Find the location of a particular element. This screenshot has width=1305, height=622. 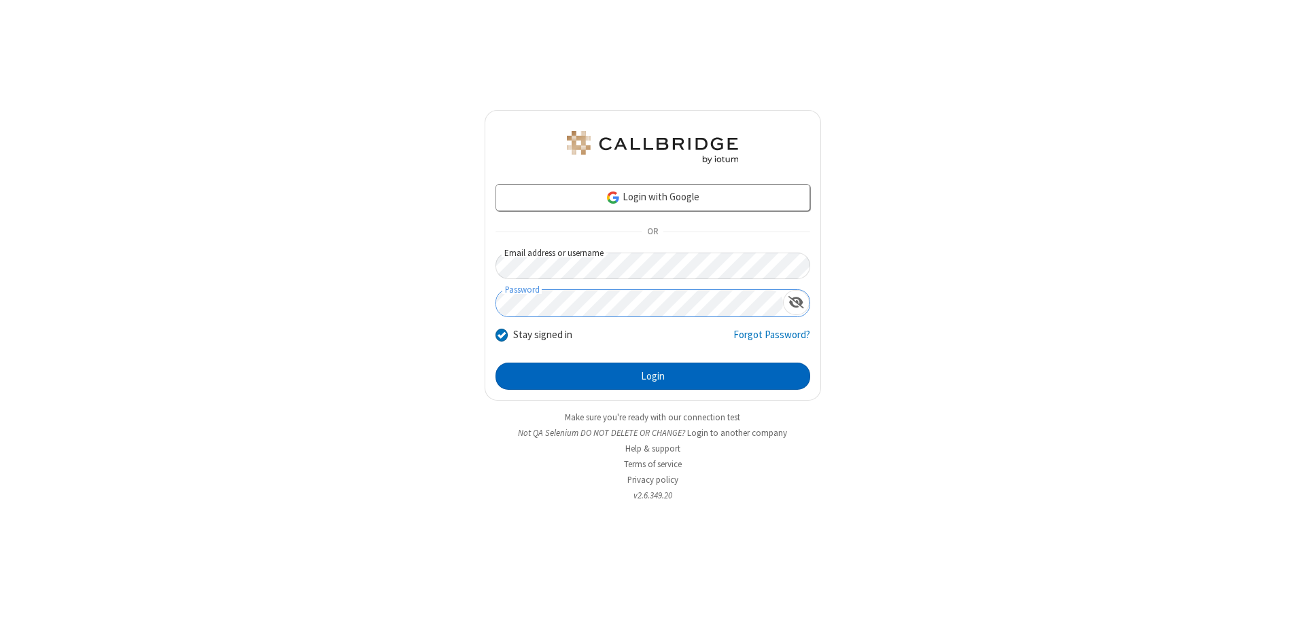

div: Show password is located at coordinates (796, 302).